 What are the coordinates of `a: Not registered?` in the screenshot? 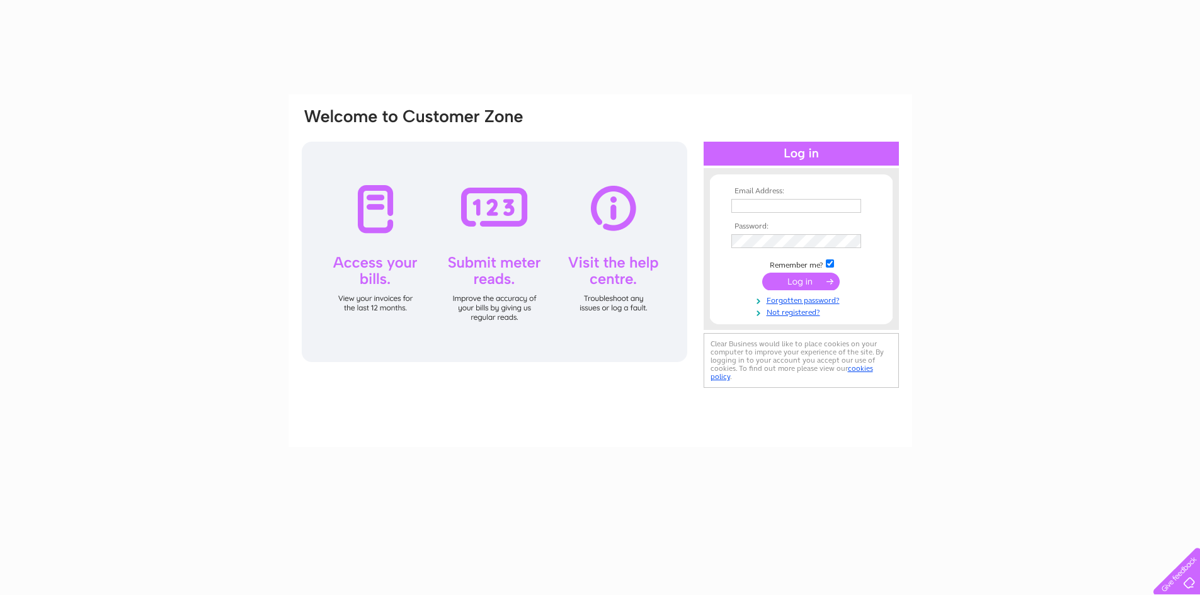 It's located at (803, 311).